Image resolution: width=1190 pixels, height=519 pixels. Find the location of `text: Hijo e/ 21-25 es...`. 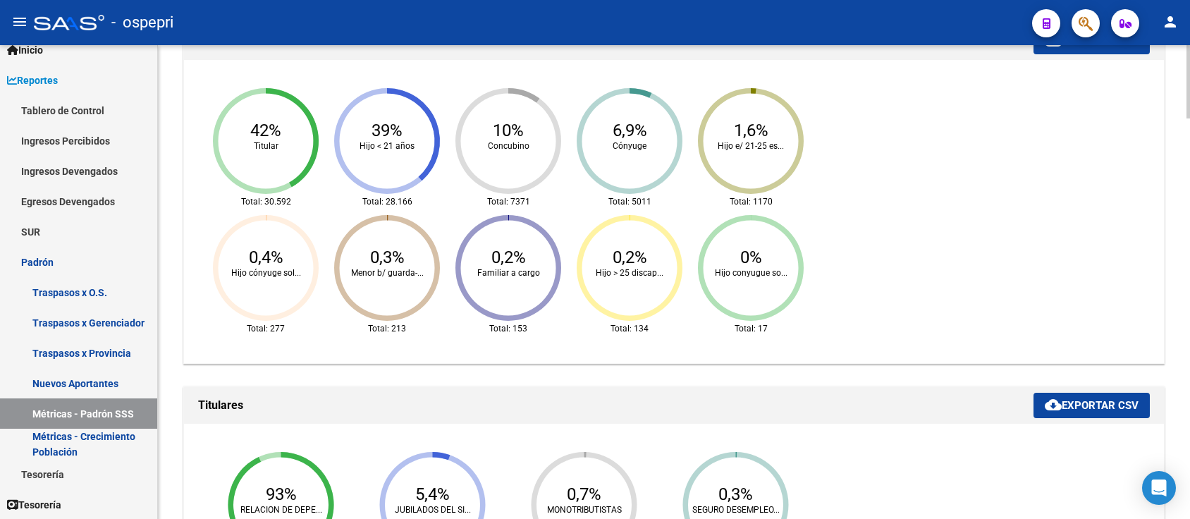

text: Hijo e/ 21-25 es... is located at coordinates (751, 146).